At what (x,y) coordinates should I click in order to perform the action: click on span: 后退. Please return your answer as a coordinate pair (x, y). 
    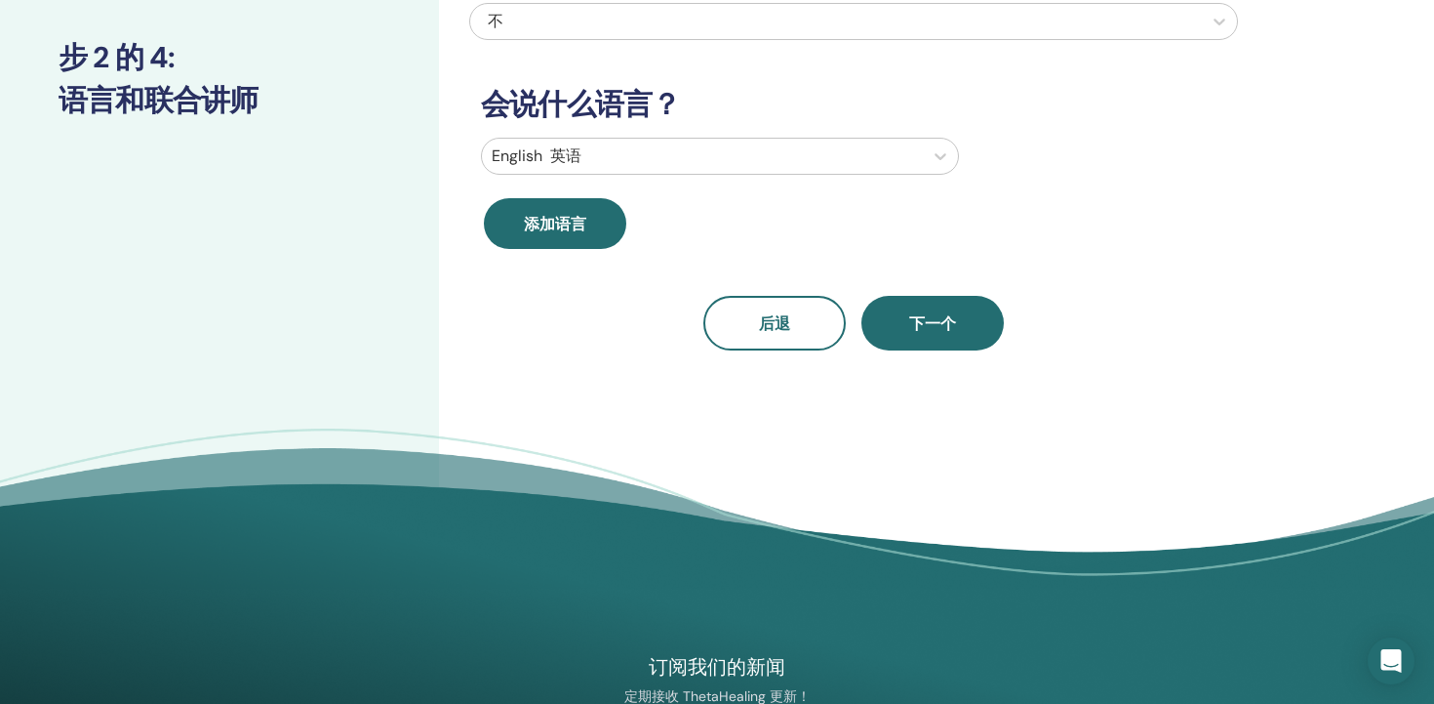
    Looking at the image, I should click on (775, 323).